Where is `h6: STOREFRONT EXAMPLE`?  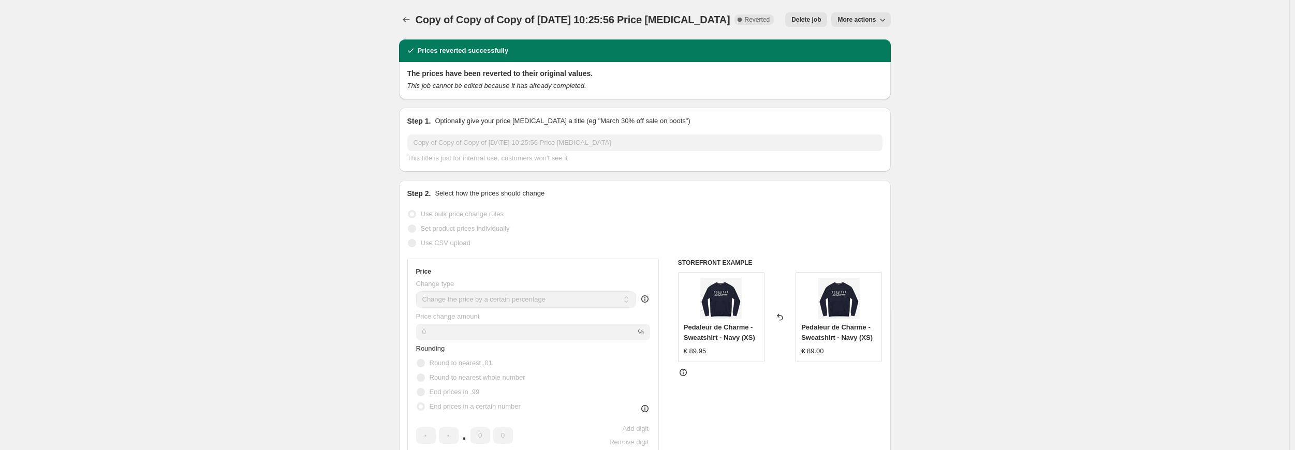
h6: STOREFRONT EXAMPLE is located at coordinates (780, 263).